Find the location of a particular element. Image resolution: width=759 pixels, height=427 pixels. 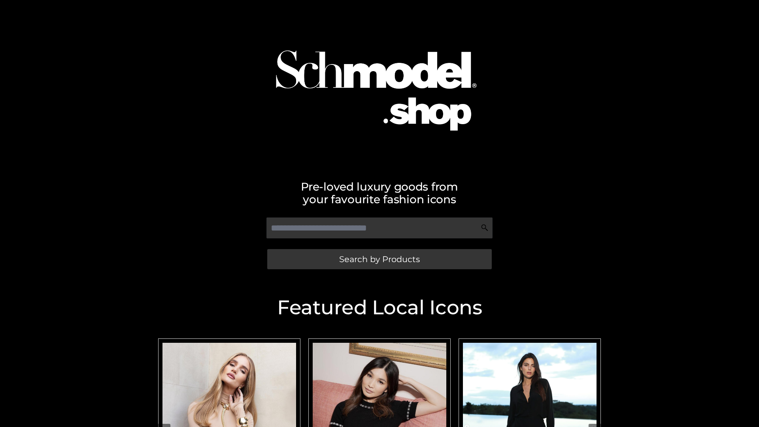

a: Search by Products is located at coordinates (380, 259).